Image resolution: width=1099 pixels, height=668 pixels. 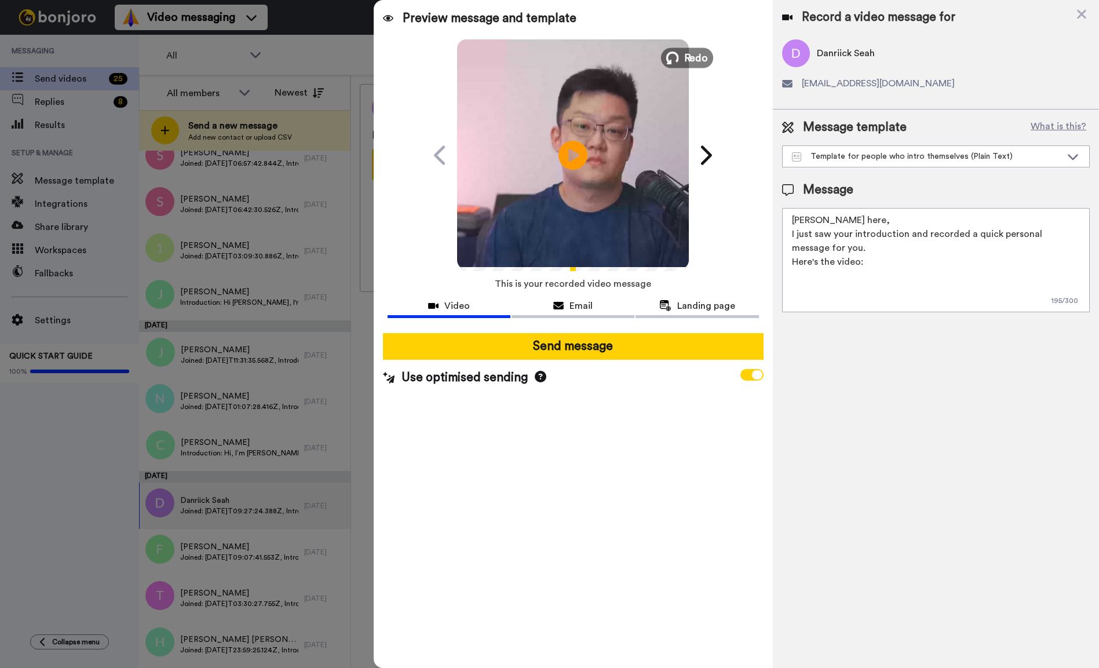 I want to click on span: Video, so click(x=457, y=306).